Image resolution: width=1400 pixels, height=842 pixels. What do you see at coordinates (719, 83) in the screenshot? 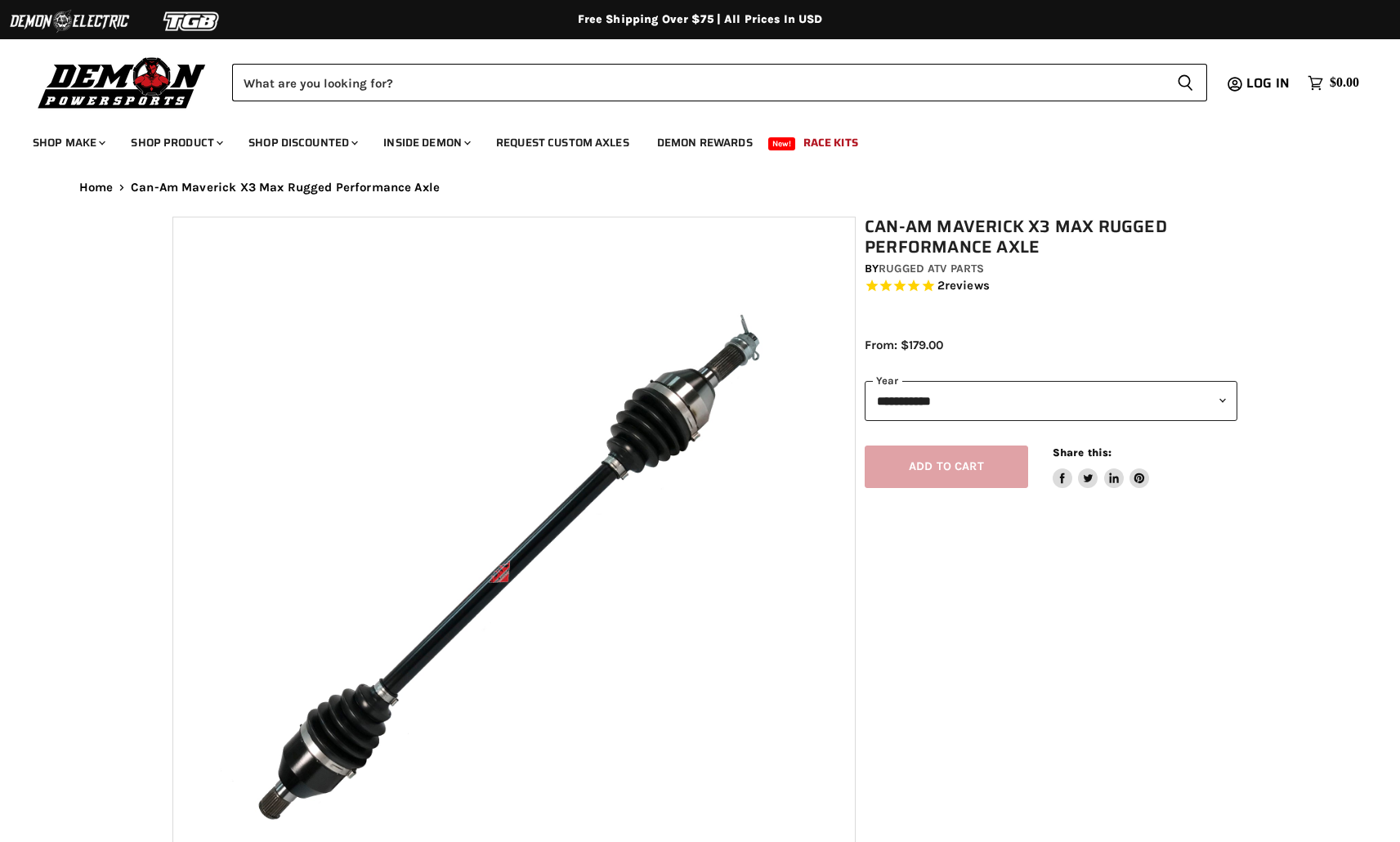
I see `form: Product` at bounding box center [719, 83].